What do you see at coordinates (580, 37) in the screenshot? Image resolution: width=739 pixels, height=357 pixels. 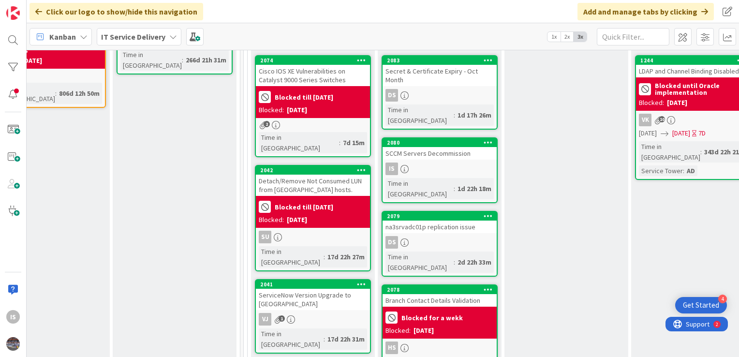 I see `span: 3x` at bounding box center [580, 37].